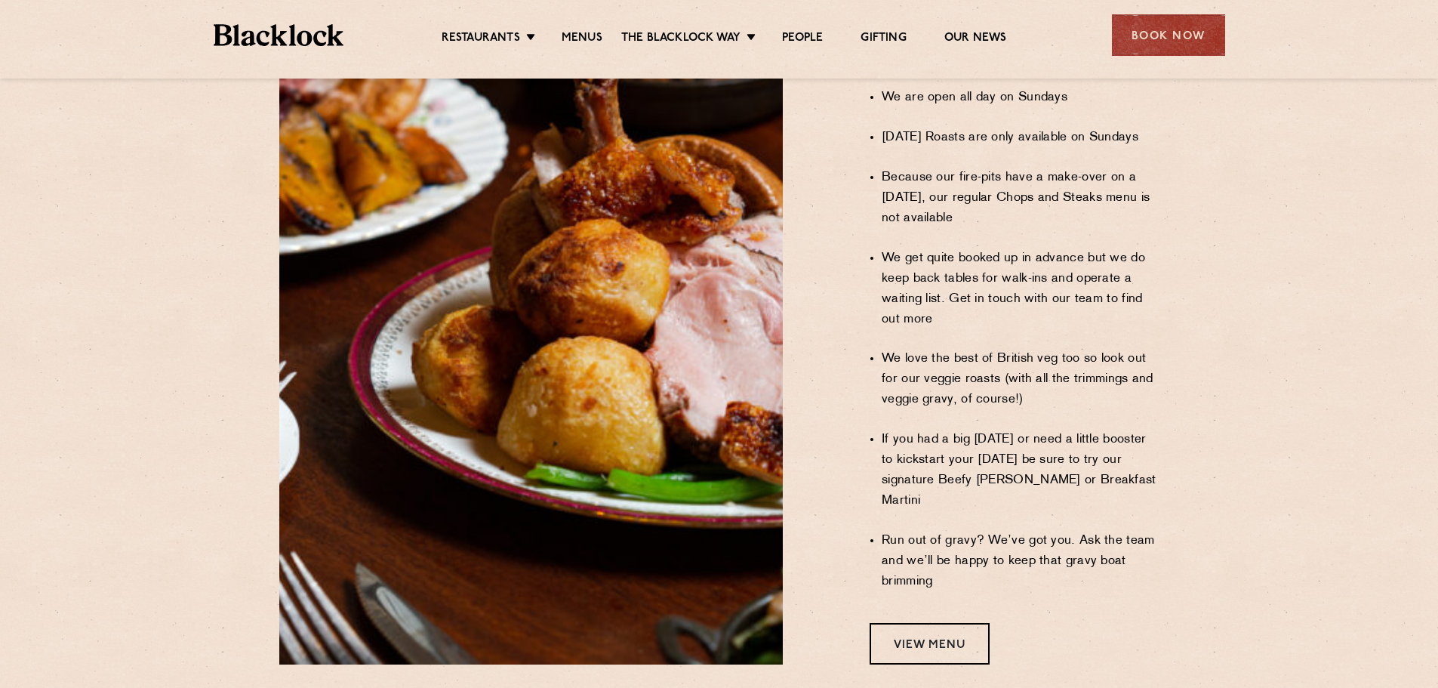 This screenshot has height=688, width=1438. I want to click on a: View Menu, so click(929, 643).